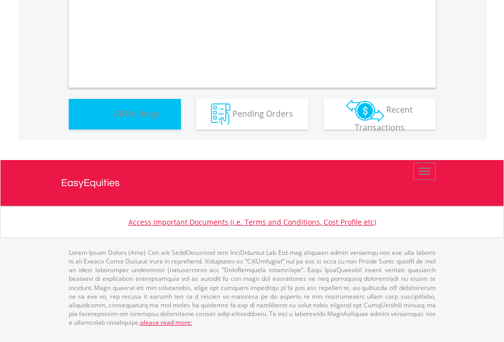  Describe the element at coordinates (252, 288) in the screenshot. I see `p: Lorem Ipsum Dolors (Ame) Con a/e SeddOeiusmod tem InciDiduntut Lab Etd mag aliquaen admin veniamq...` at that location.